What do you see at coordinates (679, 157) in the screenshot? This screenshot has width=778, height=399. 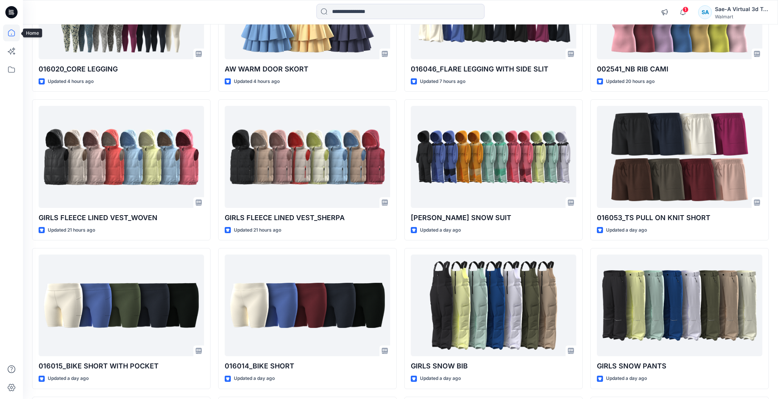 I see `a: 016053_TS PULL ON KNIT SHORT` at bounding box center [679, 157].